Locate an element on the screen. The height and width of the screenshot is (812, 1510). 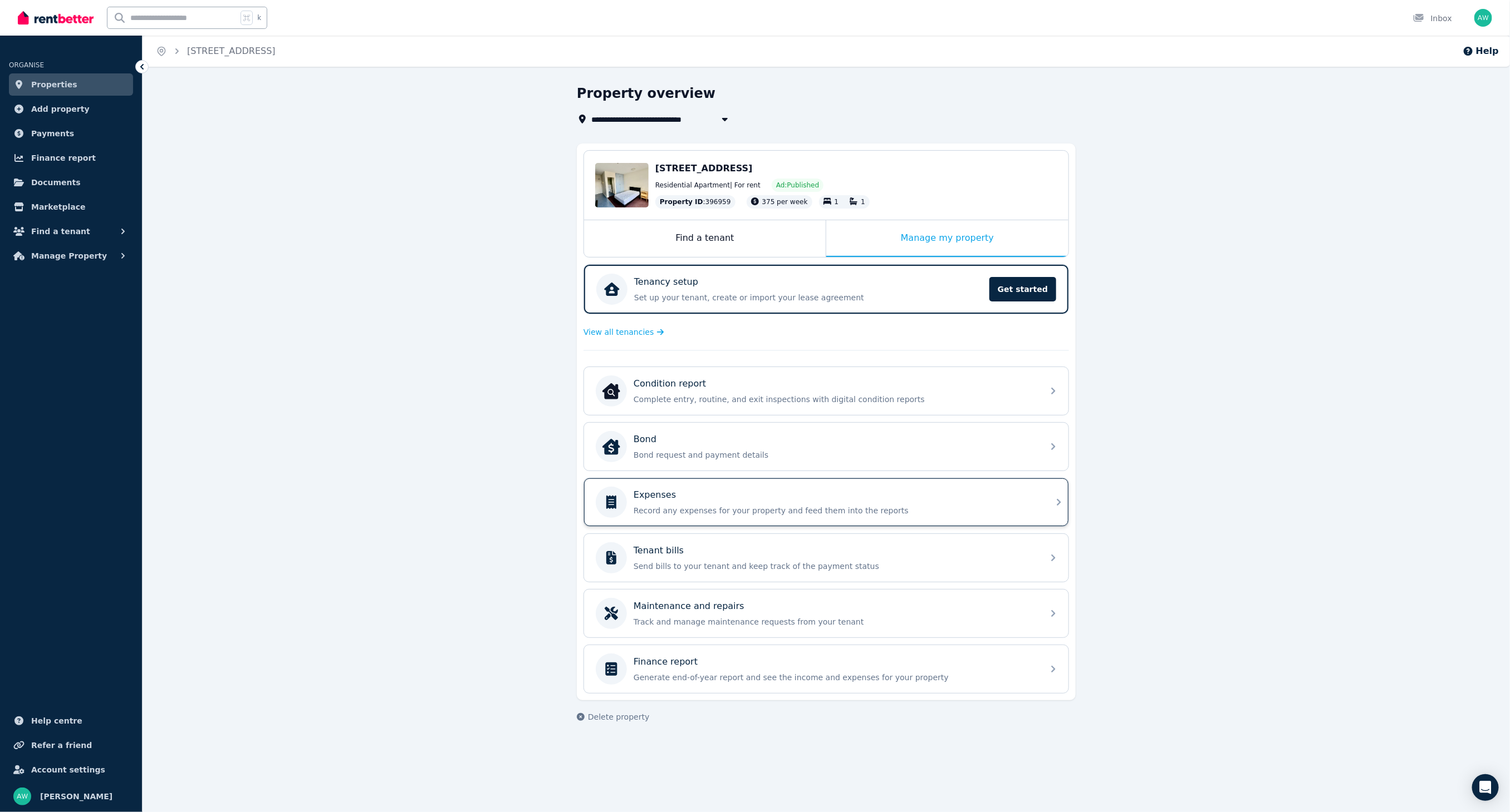
span: Get started is located at coordinates (1023, 289).